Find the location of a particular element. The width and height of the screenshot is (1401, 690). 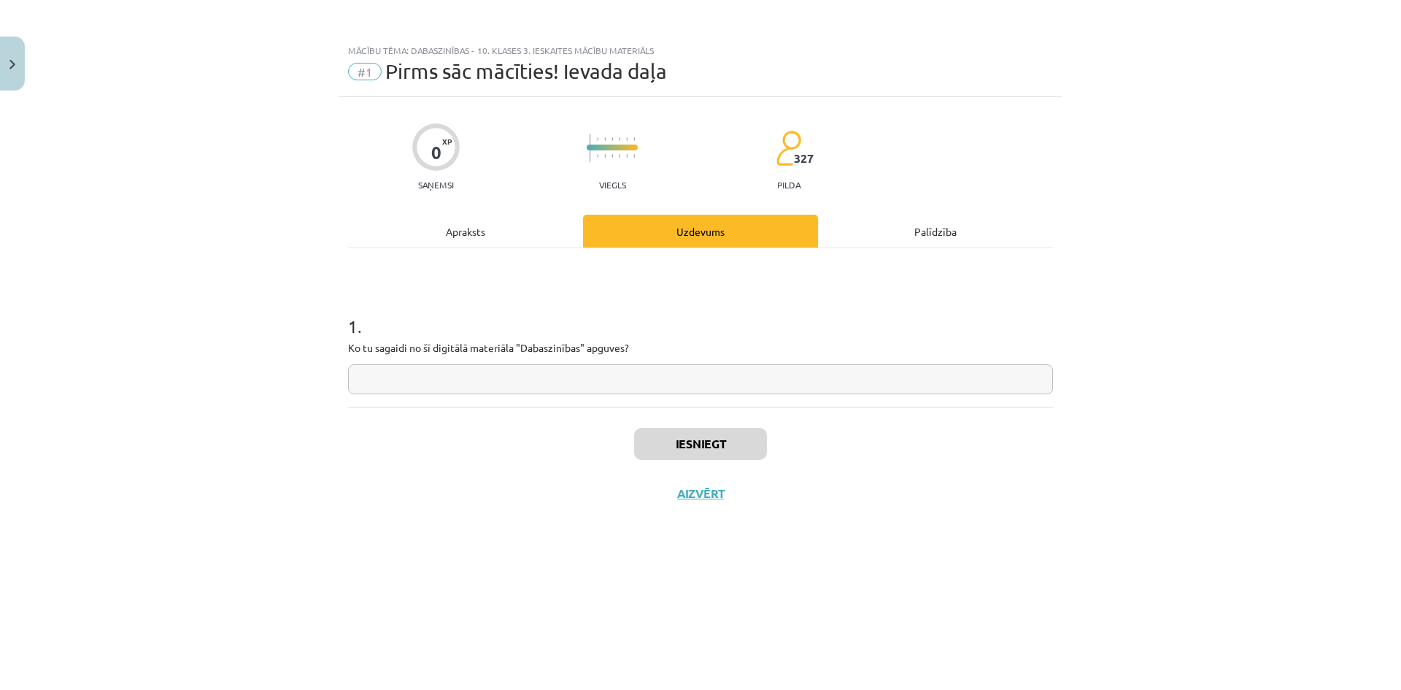

div: Uzdevums is located at coordinates (701, 231).